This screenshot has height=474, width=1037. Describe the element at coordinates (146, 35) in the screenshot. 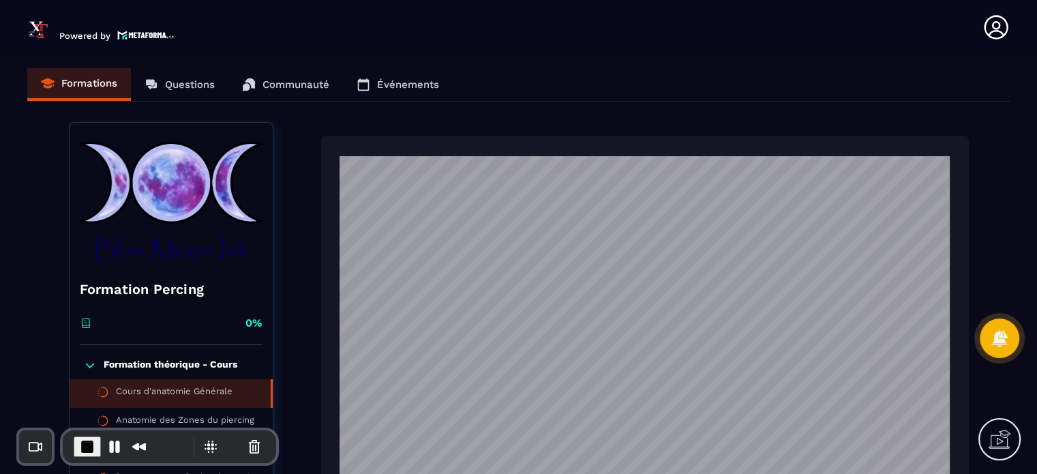

I see `img: logo` at that location.